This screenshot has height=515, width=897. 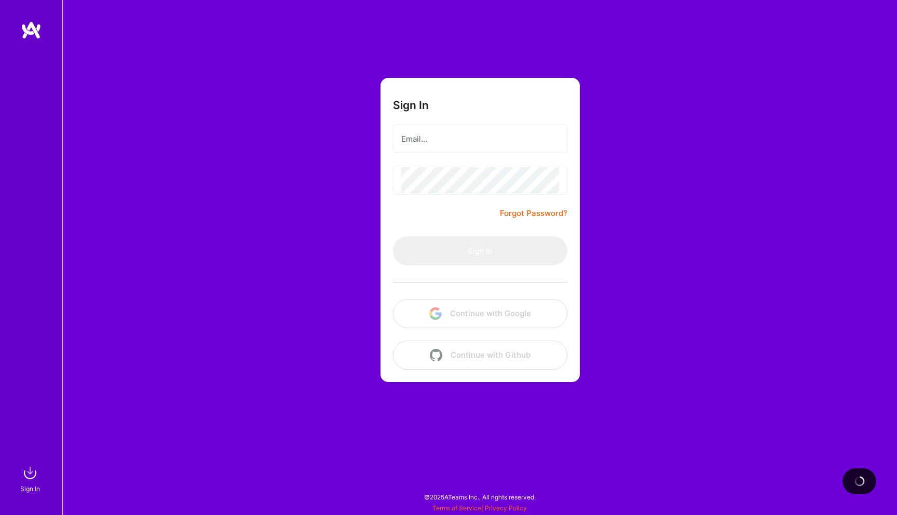 I want to click on button: Sign In, so click(x=480, y=251).